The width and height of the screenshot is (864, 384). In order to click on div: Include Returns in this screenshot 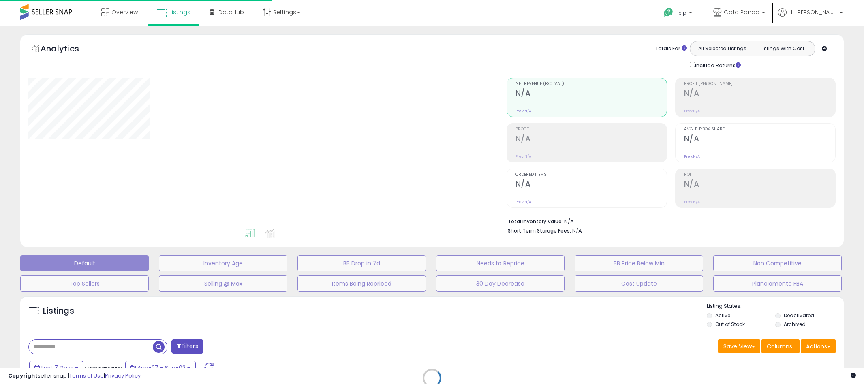, I will do `click(717, 65)`.